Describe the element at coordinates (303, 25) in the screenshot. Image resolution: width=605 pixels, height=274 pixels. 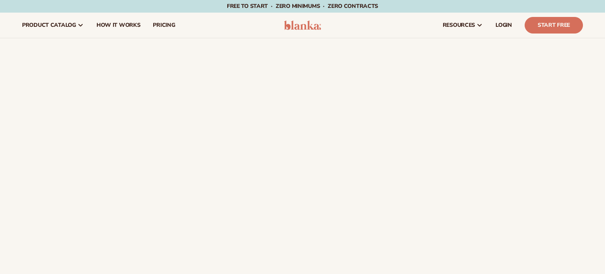
I see `img: logo` at that location.